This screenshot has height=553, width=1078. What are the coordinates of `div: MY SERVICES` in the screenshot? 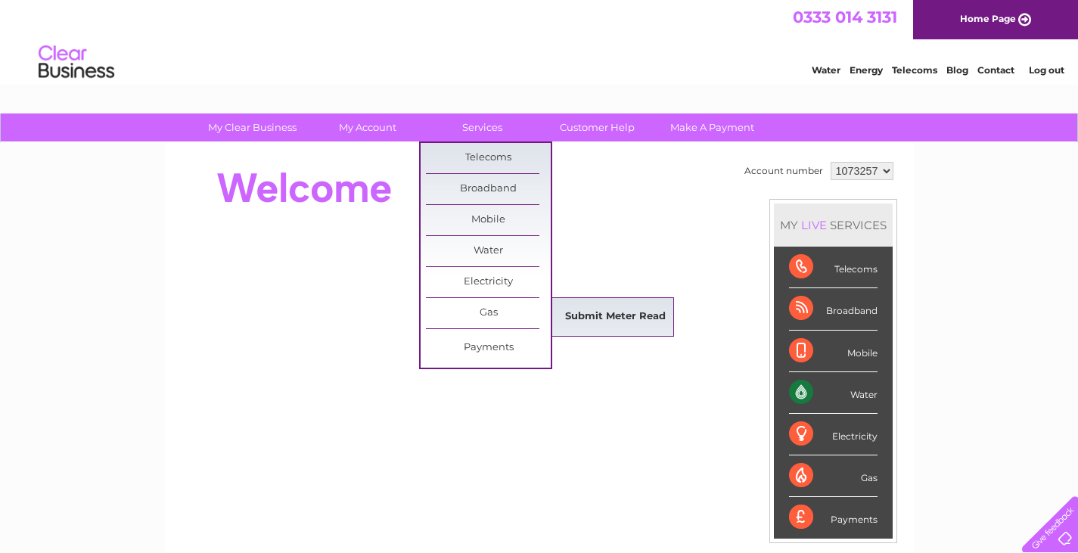 It's located at (833, 225).